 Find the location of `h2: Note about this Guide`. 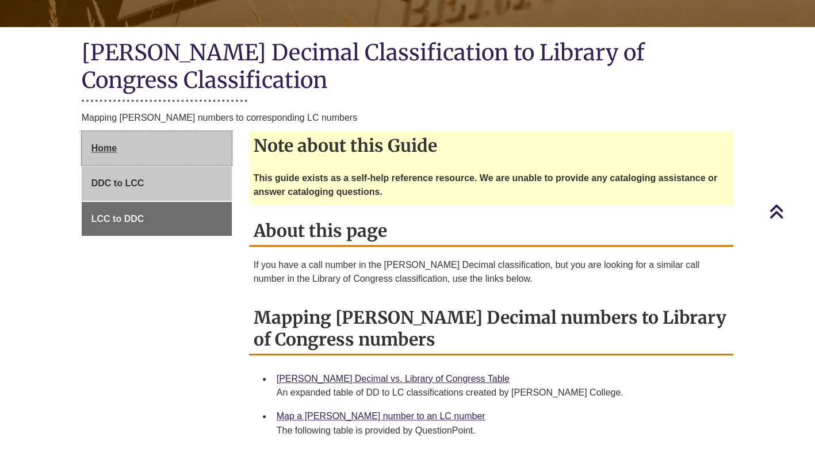

h2: Note about this Guide is located at coordinates (491, 145).